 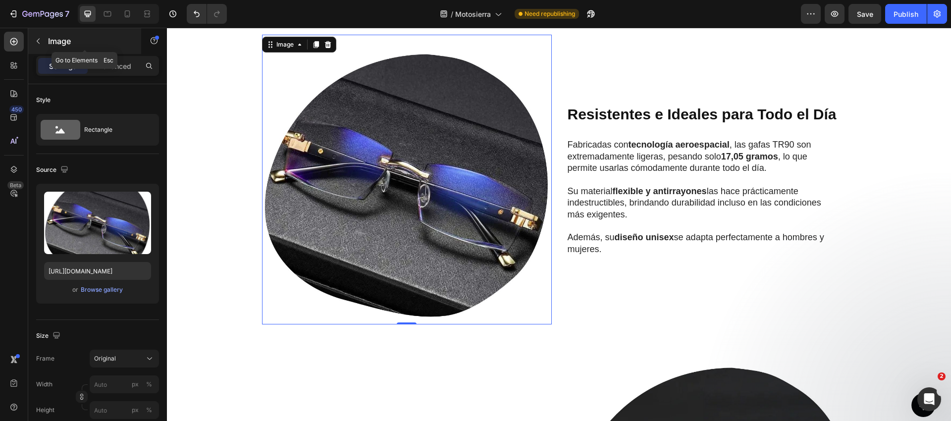 I want to click on p: Su material las hace prácticamente indestructibles, brindando durabilidad incluso en las condicio..., so click(x=536, y=175).